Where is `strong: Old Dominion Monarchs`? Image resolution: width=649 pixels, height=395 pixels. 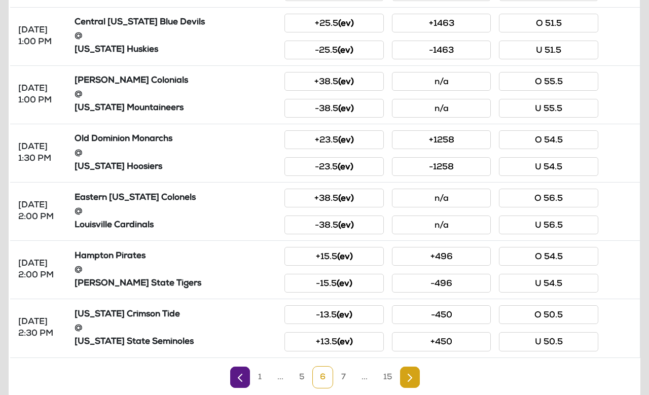
strong: Old Dominion Monarchs is located at coordinates (123, 139).